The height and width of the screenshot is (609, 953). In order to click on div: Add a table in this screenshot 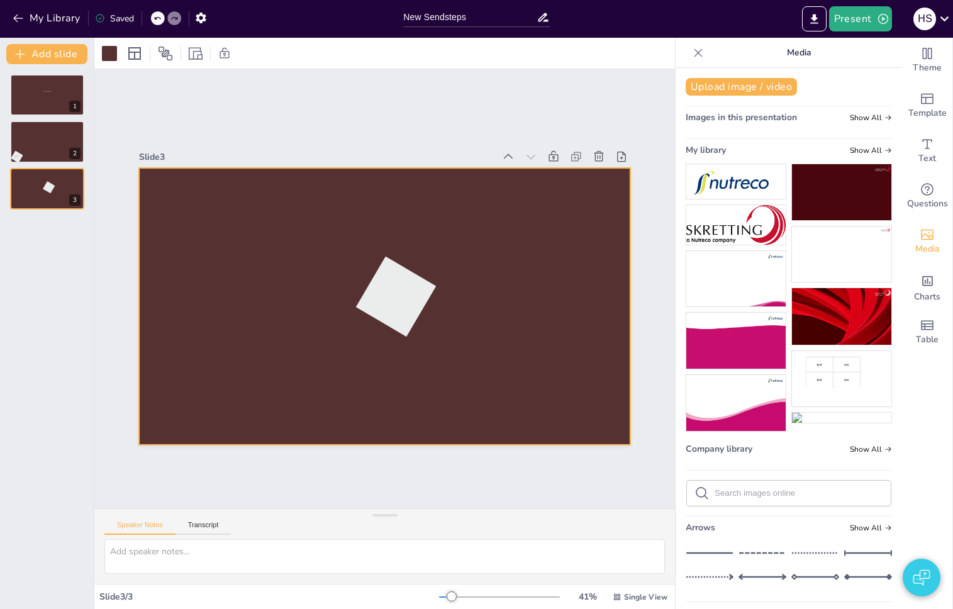, I will do `click(928, 332)`.